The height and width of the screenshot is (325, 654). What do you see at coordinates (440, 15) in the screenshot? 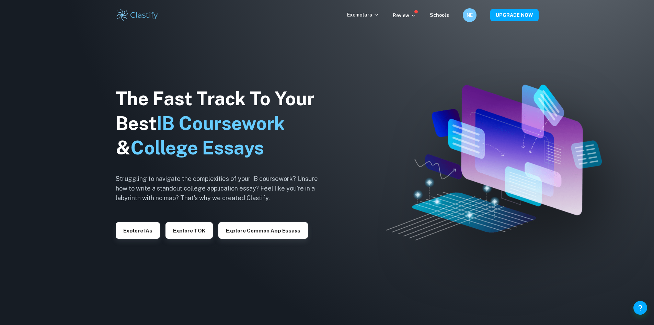
I see `a: Schools` at bounding box center [440, 15].